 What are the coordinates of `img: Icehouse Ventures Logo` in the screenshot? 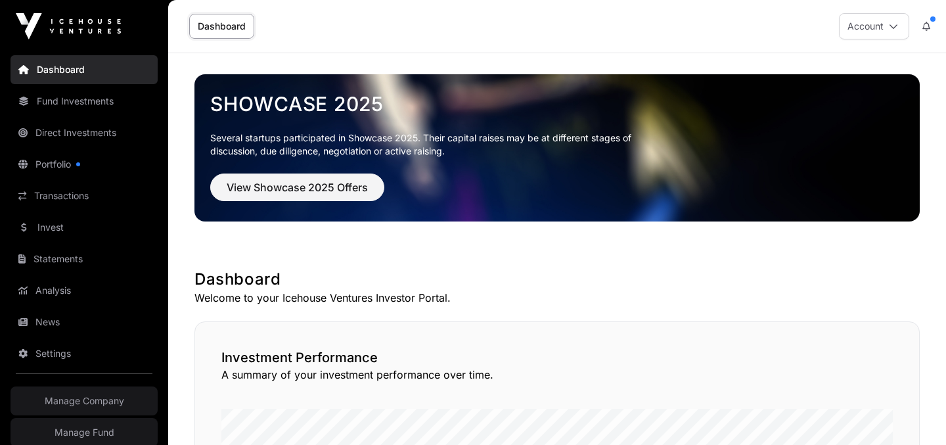 It's located at (68, 26).